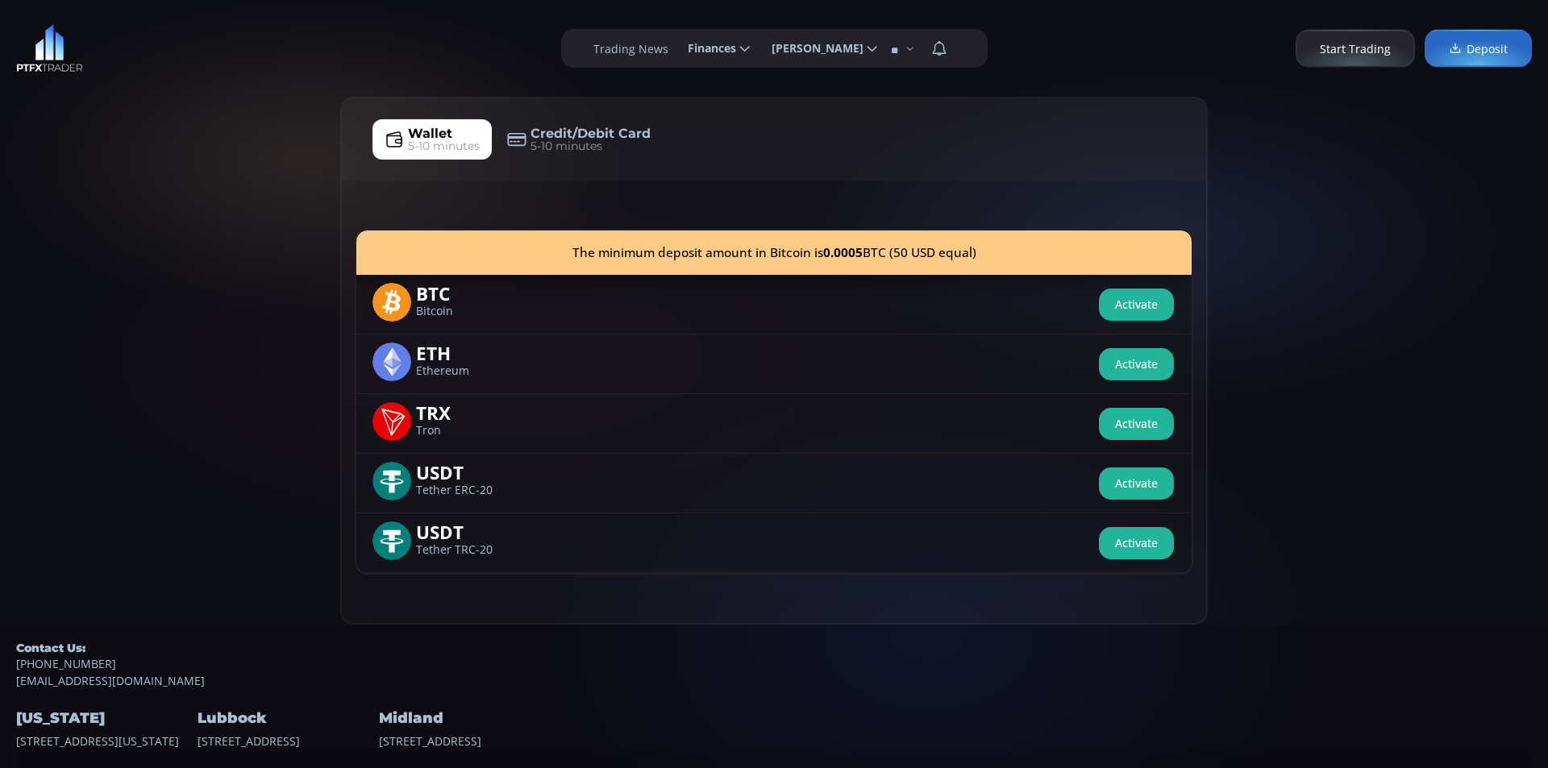 The height and width of the screenshot is (768, 1548). Describe the element at coordinates (1355, 48) in the screenshot. I see `span: Start Trading` at that location.